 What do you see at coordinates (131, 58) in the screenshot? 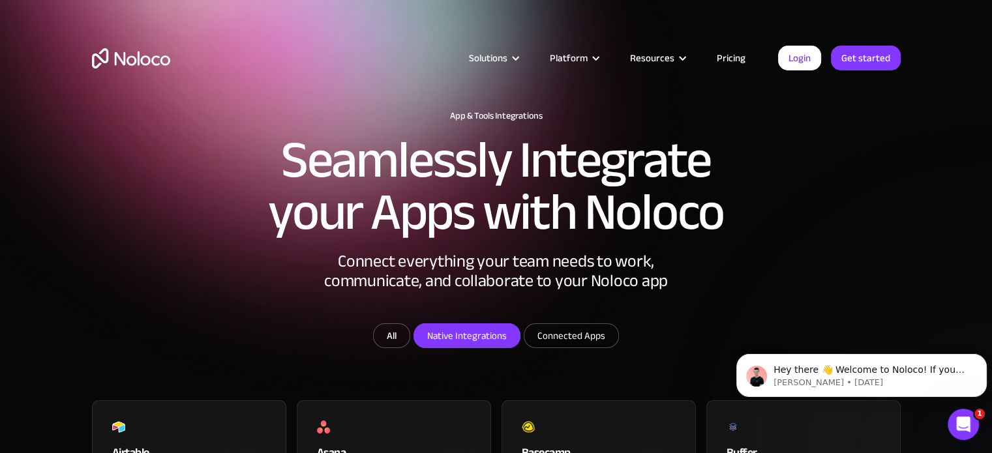
I see `a: home` at bounding box center [131, 58].